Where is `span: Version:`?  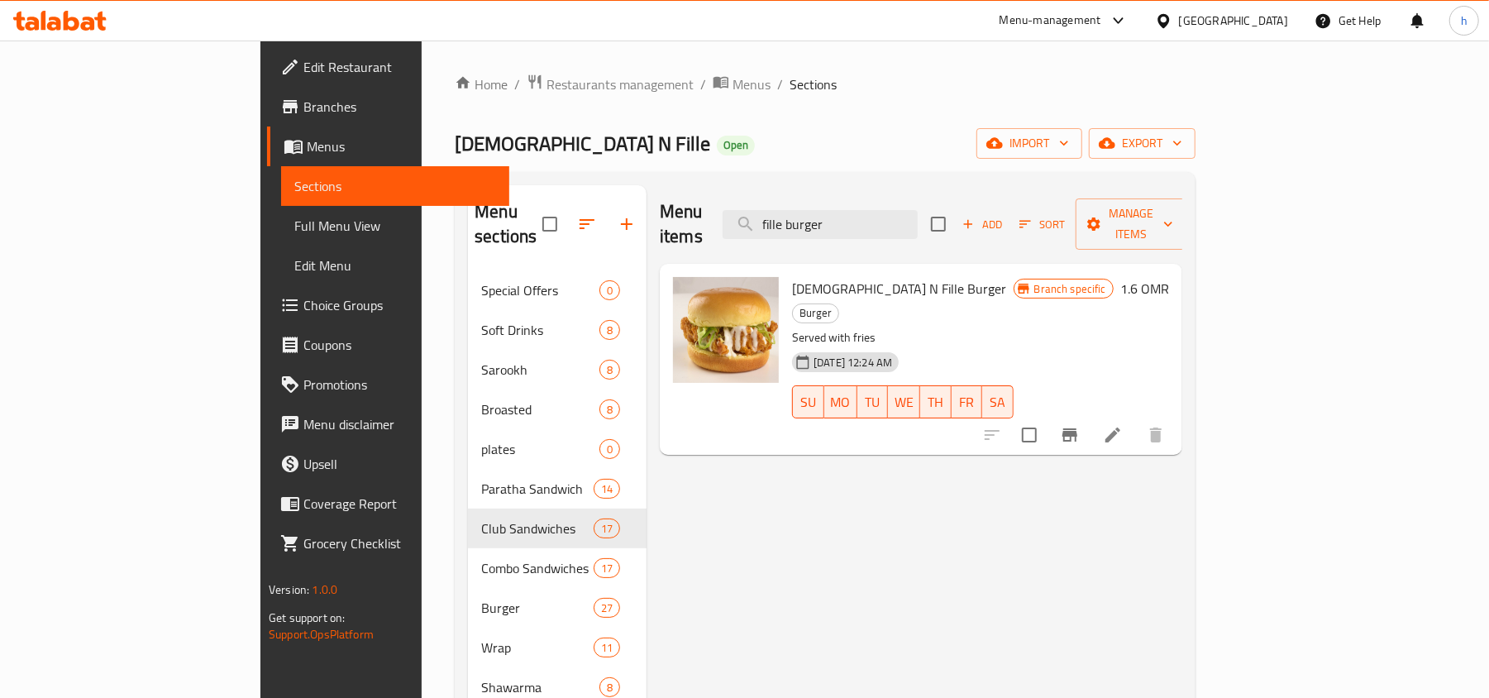 span: Version: is located at coordinates (288, 589).